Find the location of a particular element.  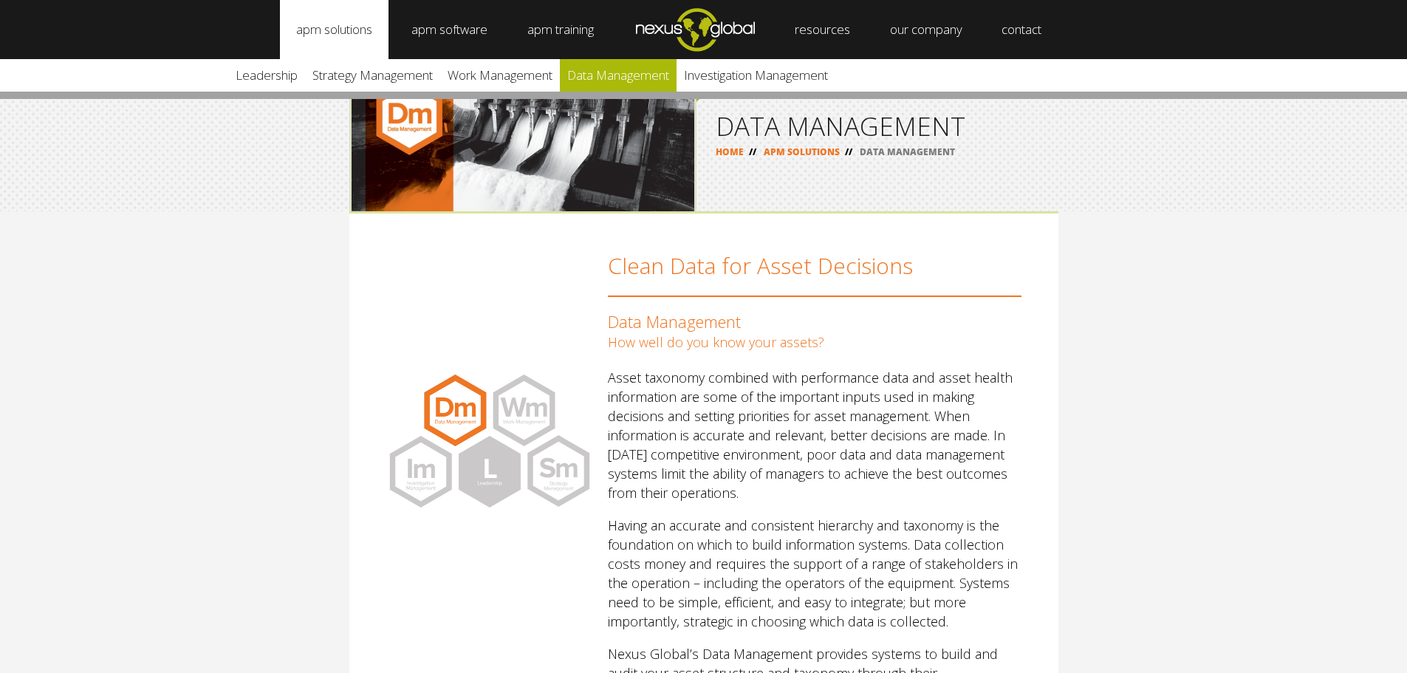

h2: Clean Data for Asset Decisions is located at coordinates (814, 273).